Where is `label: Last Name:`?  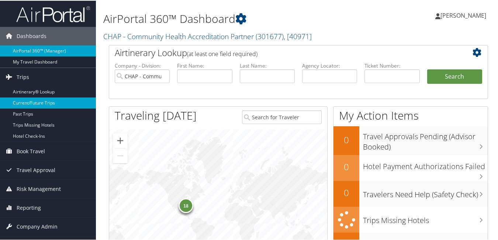
label: Last Name: is located at coordinates (267, 65).